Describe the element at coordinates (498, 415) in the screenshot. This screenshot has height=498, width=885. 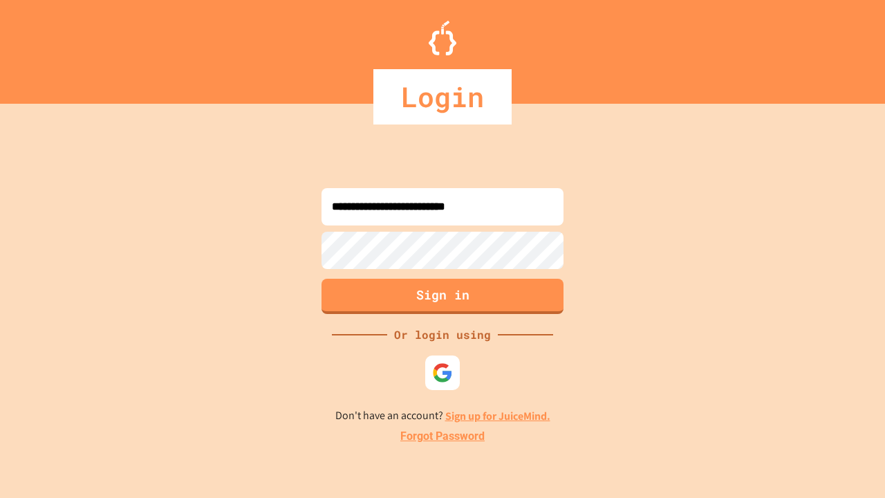
I see `a: Sign up for JuiceMind.` at that location.